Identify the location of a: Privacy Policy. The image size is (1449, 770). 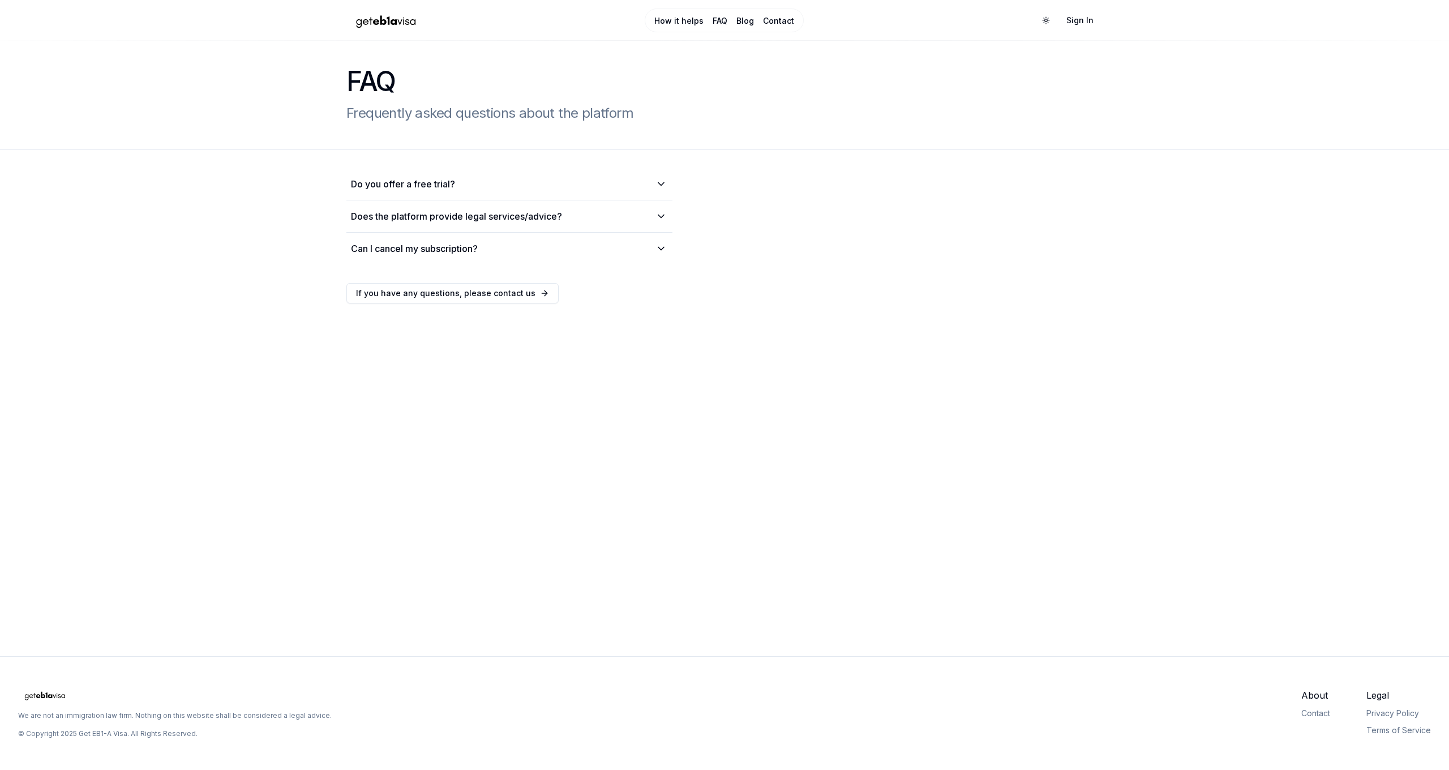
(1393, 713).